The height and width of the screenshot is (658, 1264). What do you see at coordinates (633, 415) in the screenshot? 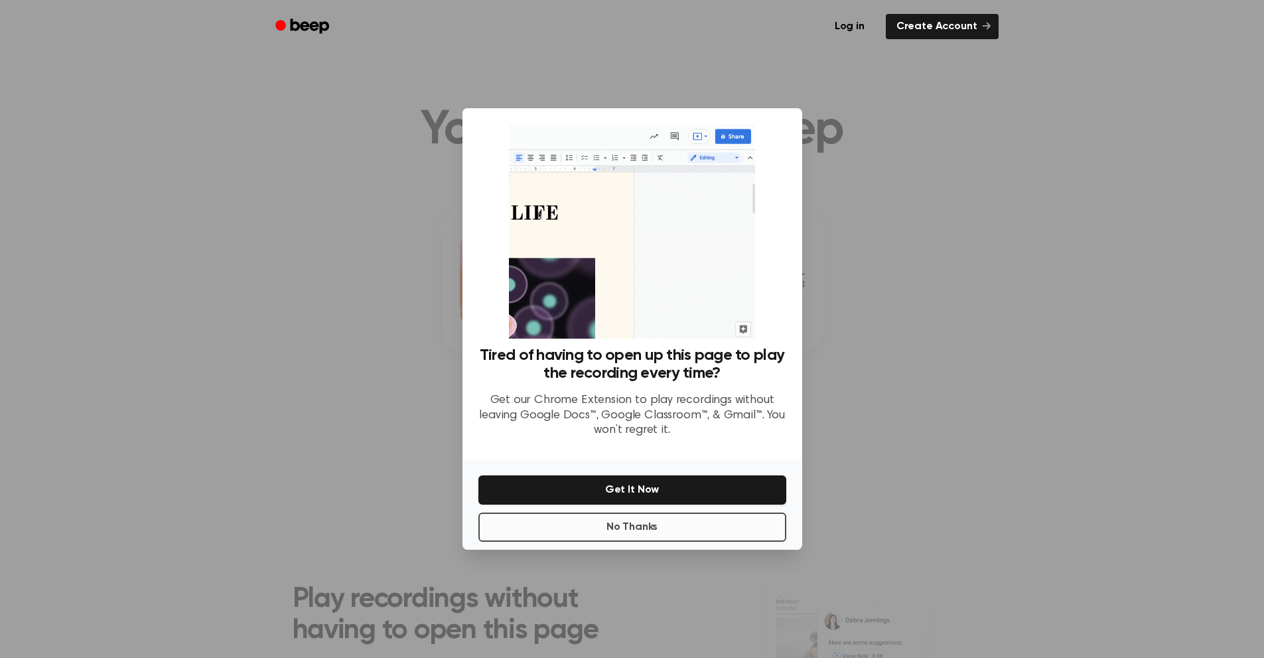
I see `p: Get our Chrome Extension to play recordings without leaving Google Docs™, Google Classroom™, & Gm...` at bounding box center [633, 415].